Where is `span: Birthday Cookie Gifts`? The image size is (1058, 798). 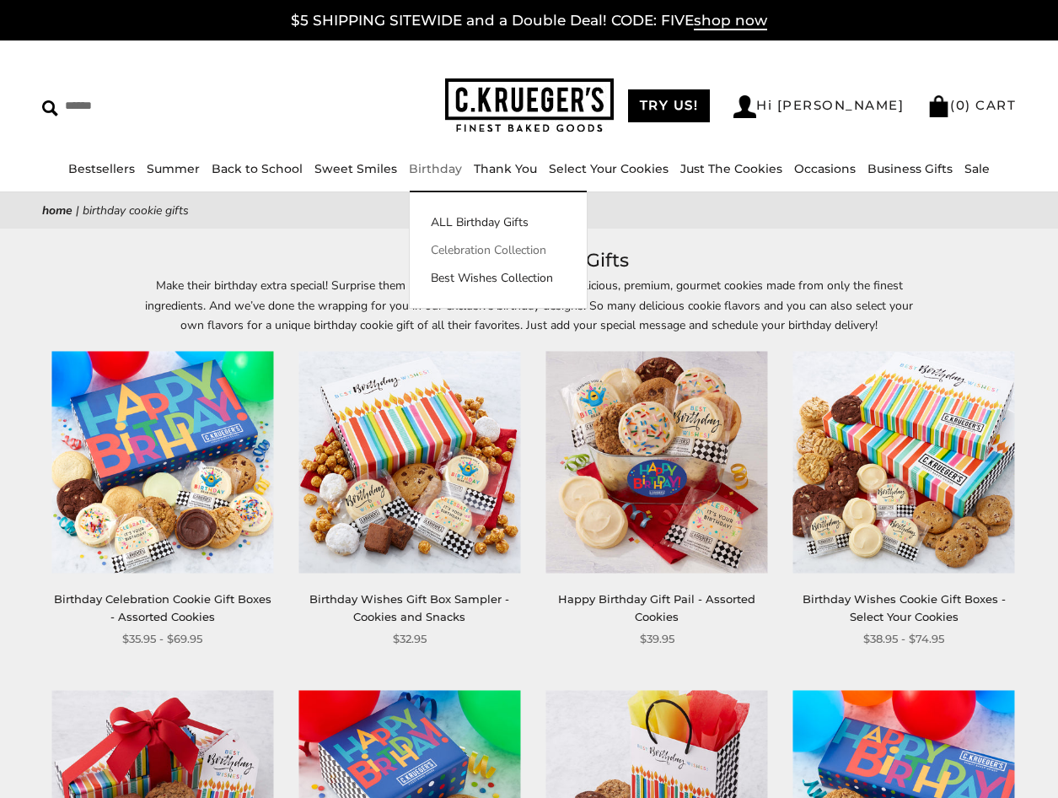
span: Birthday Cookie Gifts is located at coordinates (136, 210).